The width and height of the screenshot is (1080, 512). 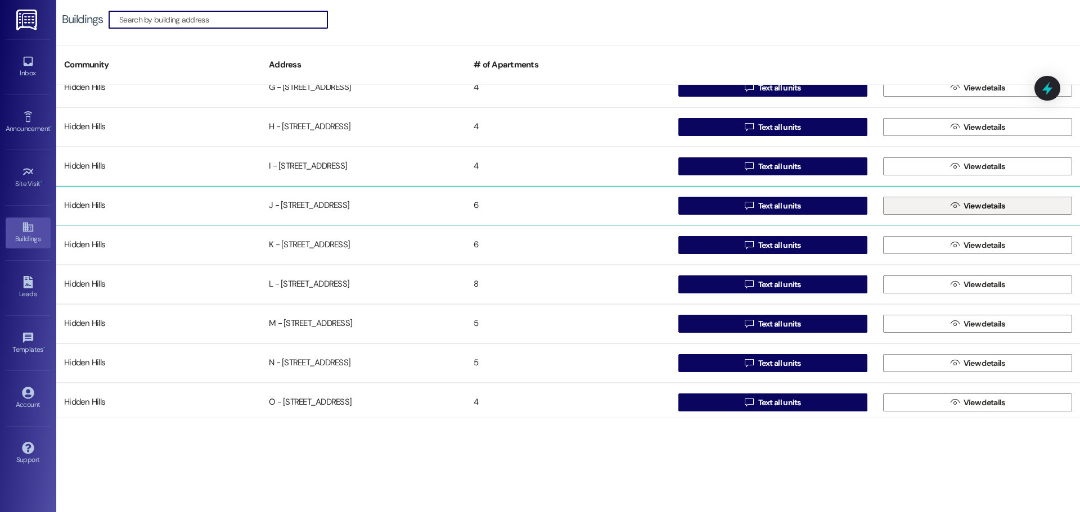 What do you see at coordinates (28, 454) in the screenshot?
I see `a: Support` at bounding box center [28, 454].